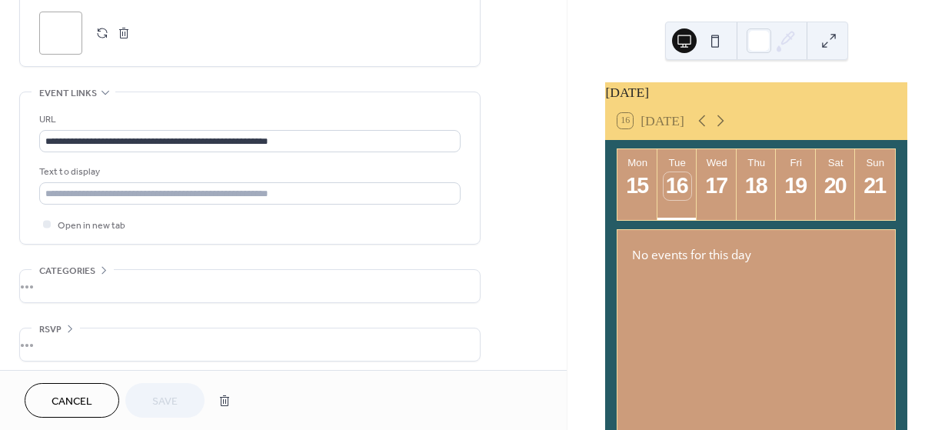 The height and width of the screenshot is (430, 945). Describe the element at coordinates (717, 186) in the screenshot. I see `div: 17` at that location.